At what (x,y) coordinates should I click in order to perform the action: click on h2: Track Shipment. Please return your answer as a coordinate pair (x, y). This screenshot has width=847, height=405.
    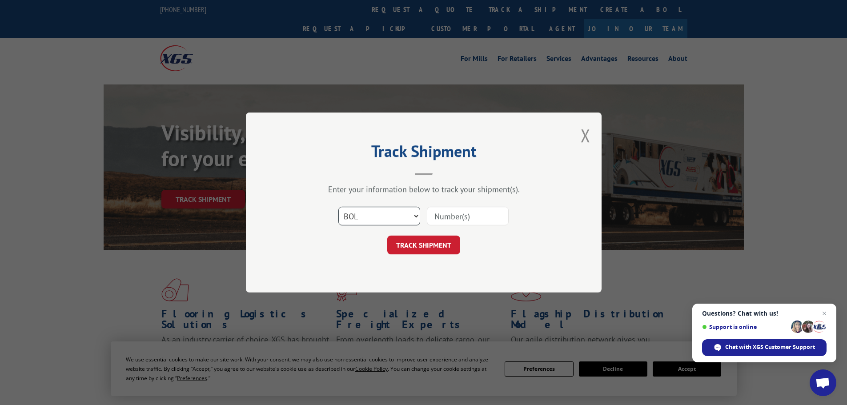
    Looking at the image, I should click on (424, 153).